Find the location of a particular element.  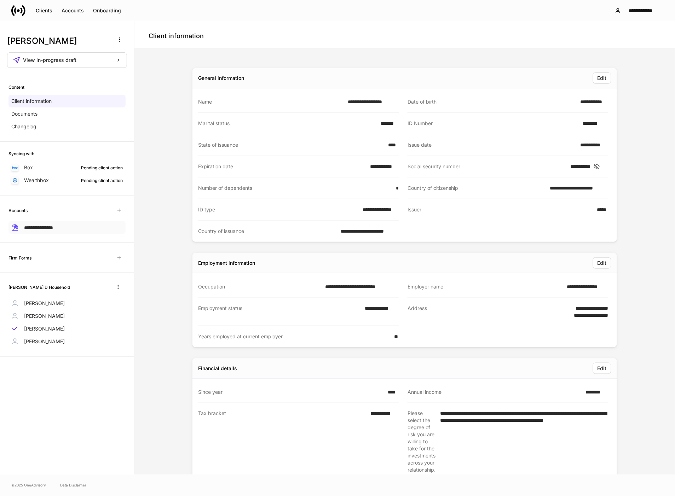

a: WealthboxPending client action is located at coordinates (67, 180).